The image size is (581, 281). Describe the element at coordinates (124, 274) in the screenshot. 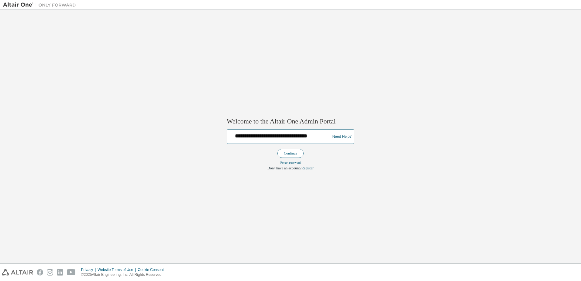

I see `p: © 2025 Altair Engineering, Inc. All Rights Reserved.` at that location.